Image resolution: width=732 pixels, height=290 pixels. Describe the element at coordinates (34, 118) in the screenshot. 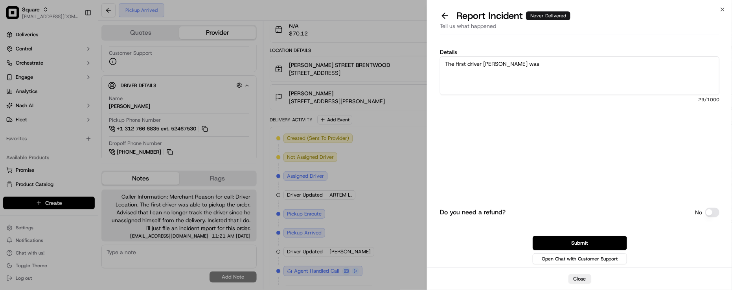

I see `a: 📗Knowledge Base` at that location.